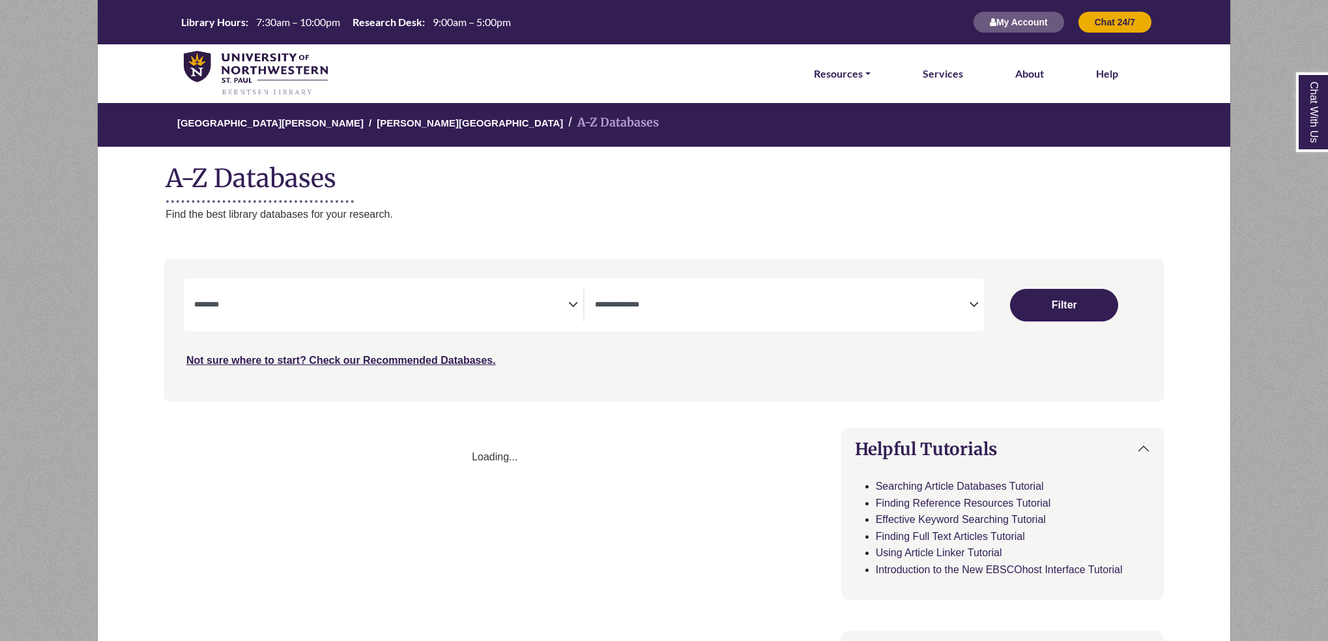  What do you see at coordinates (346, 21) in the screenshot?
I see `table: Hours Today` at bounding box center [346, 21].